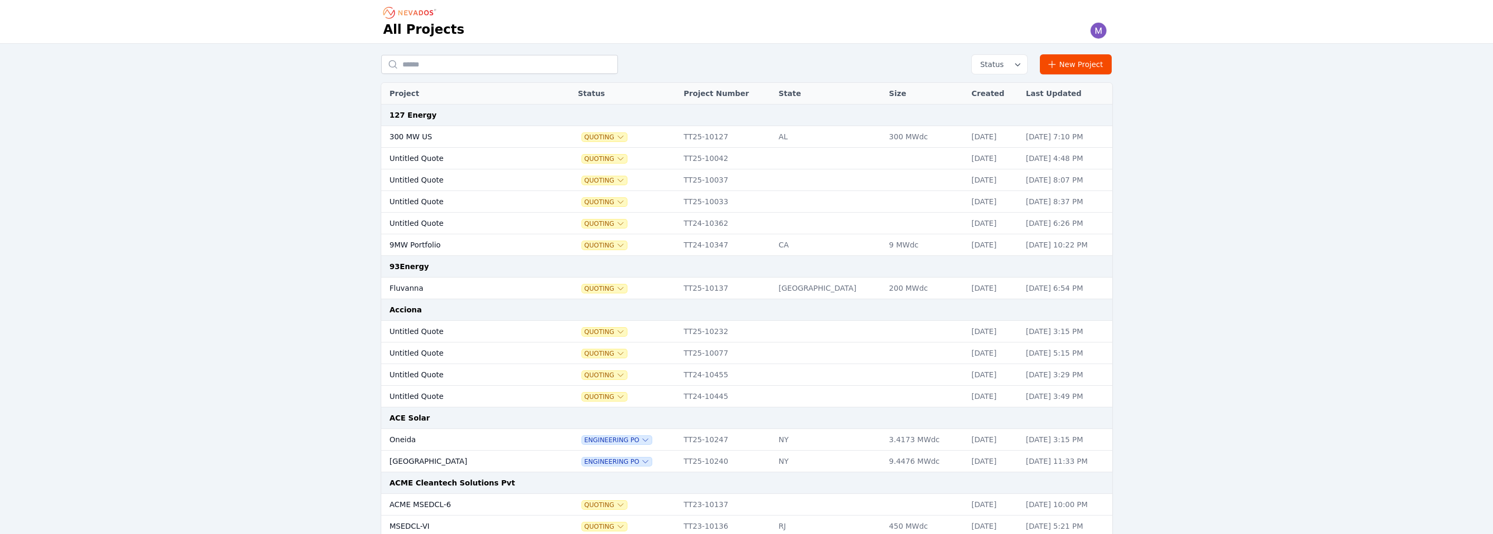 This screenshot has height=534, width=1493. I want to click on td: TT24-10347, so click(726, 245).